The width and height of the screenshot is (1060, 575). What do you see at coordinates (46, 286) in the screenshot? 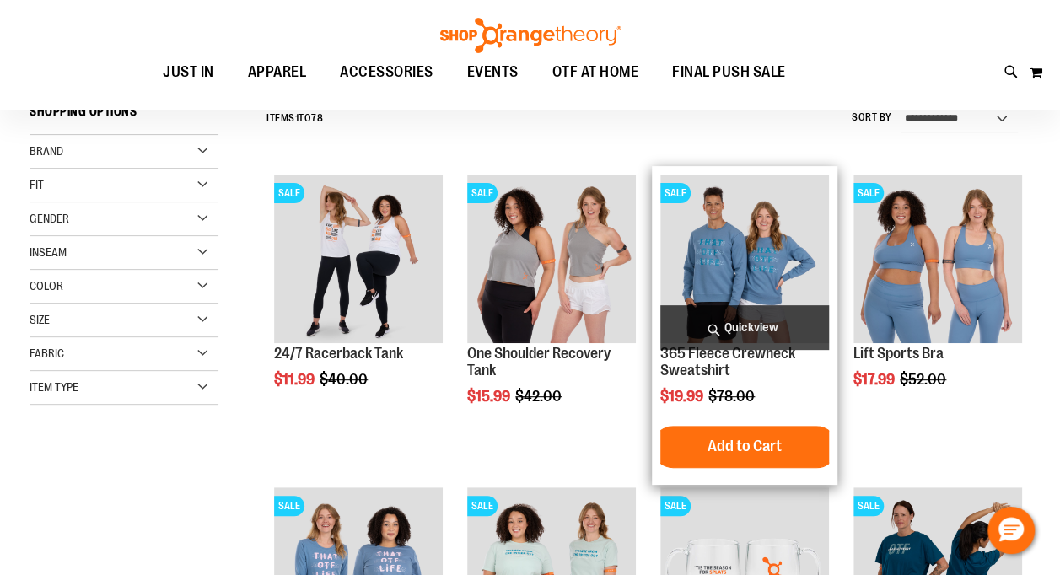
I see `span: Color` at bounding box center [46, 286].